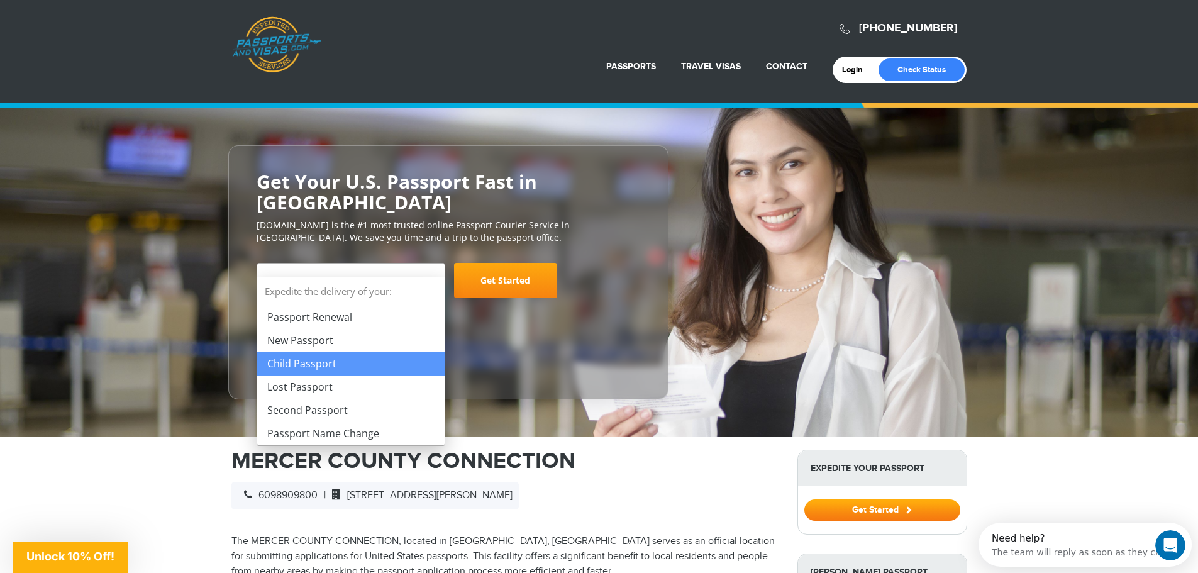 The width and height of the screenshot is (1198, 573). I want to click on a: Login, so click(857, 70).